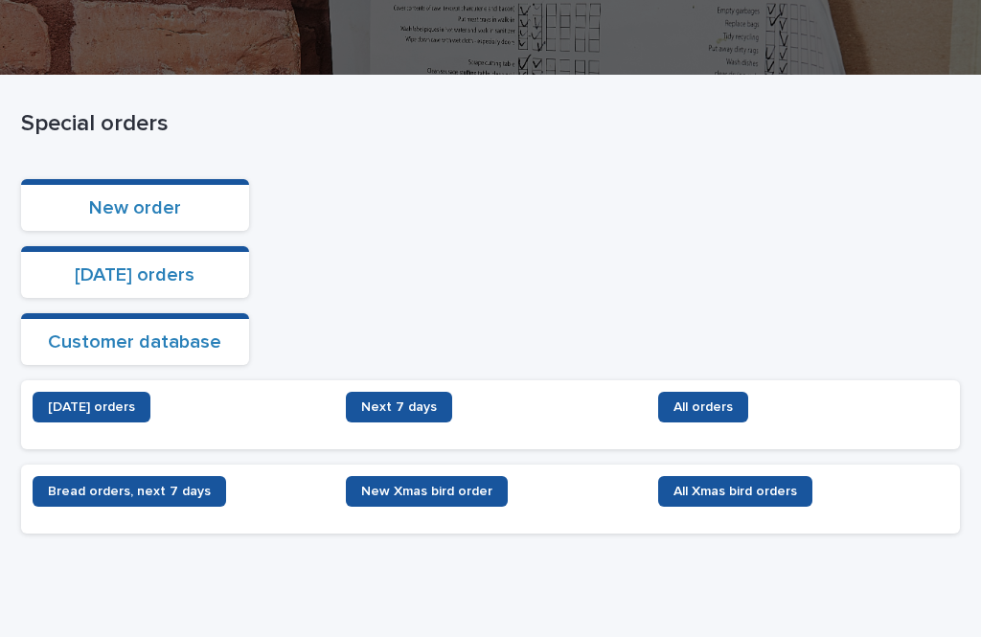 The image size is (981, 637). I want to click on p: Special orders, so click(487, 124).